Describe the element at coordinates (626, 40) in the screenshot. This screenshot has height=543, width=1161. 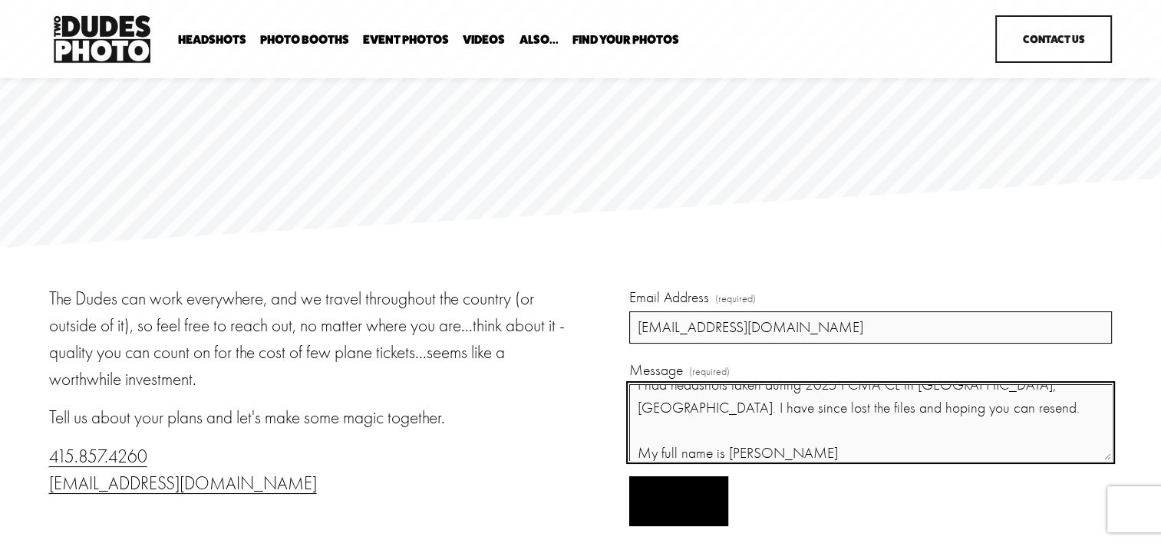
I see `span: Find Your Photos` at that location.